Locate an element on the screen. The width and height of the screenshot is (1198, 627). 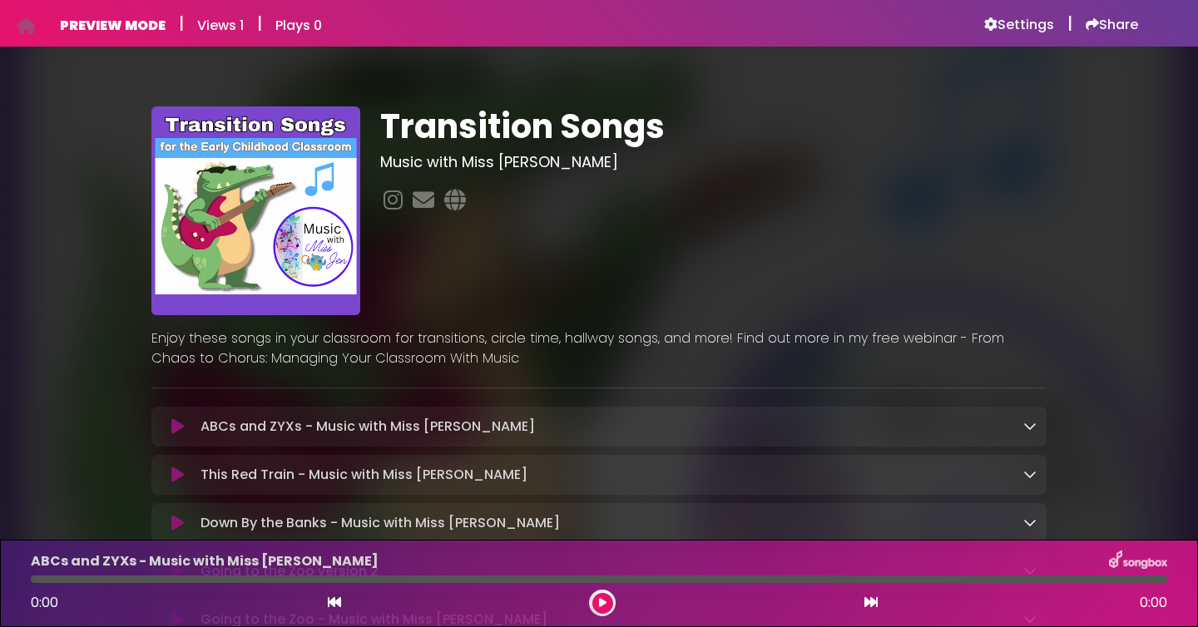
h6: PREVIEW MODE is located at coordinates (112, 25).